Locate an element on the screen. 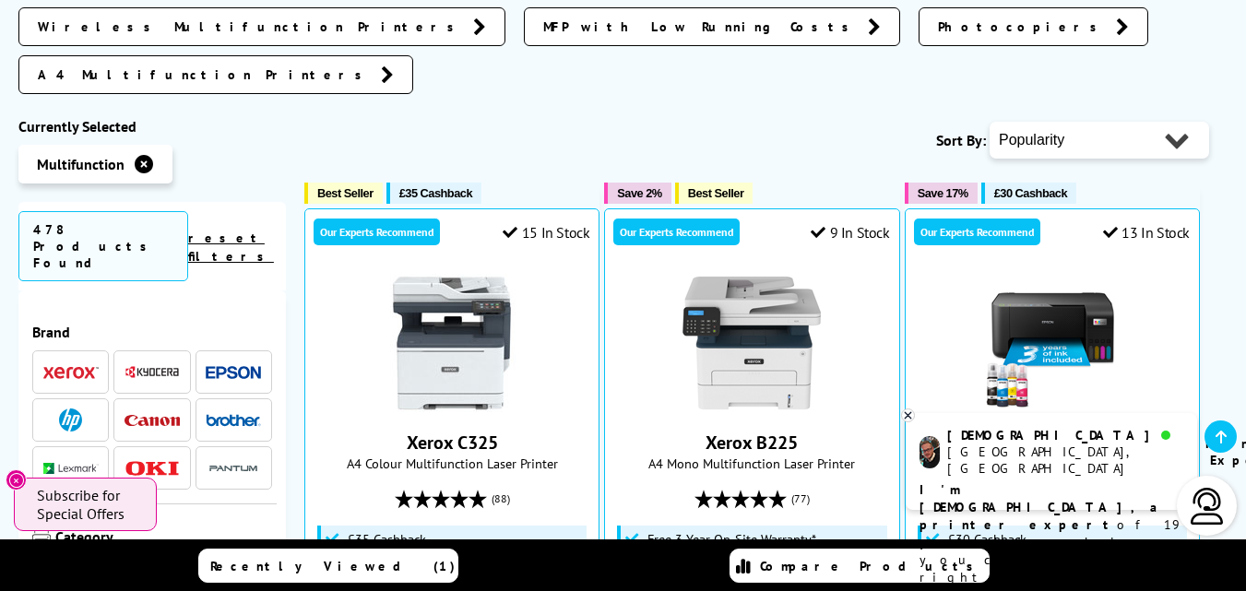  span: Brand is located at coordinates (152, 332).